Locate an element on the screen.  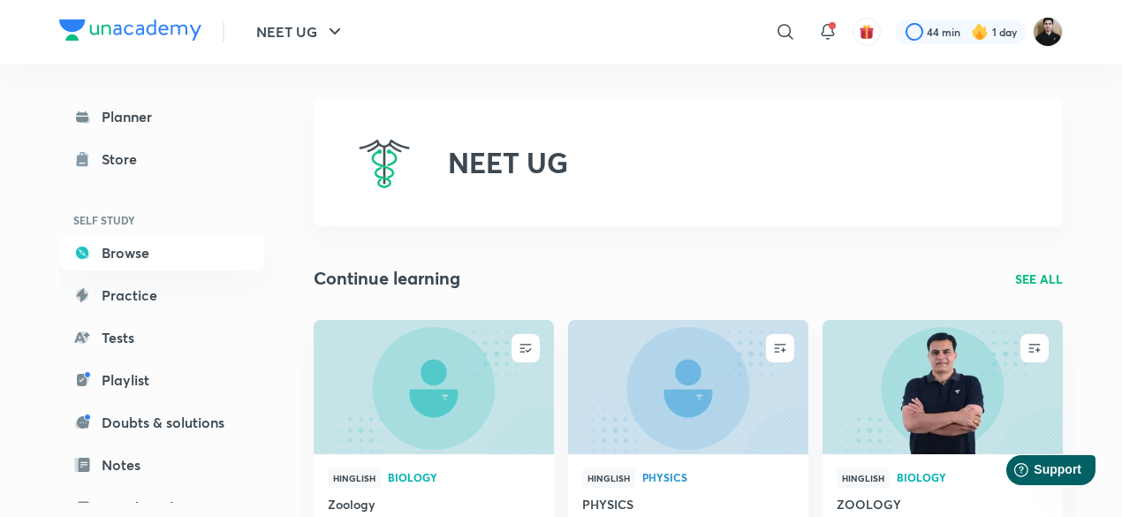
img: Company Logo is located at coordinates (130, 30).